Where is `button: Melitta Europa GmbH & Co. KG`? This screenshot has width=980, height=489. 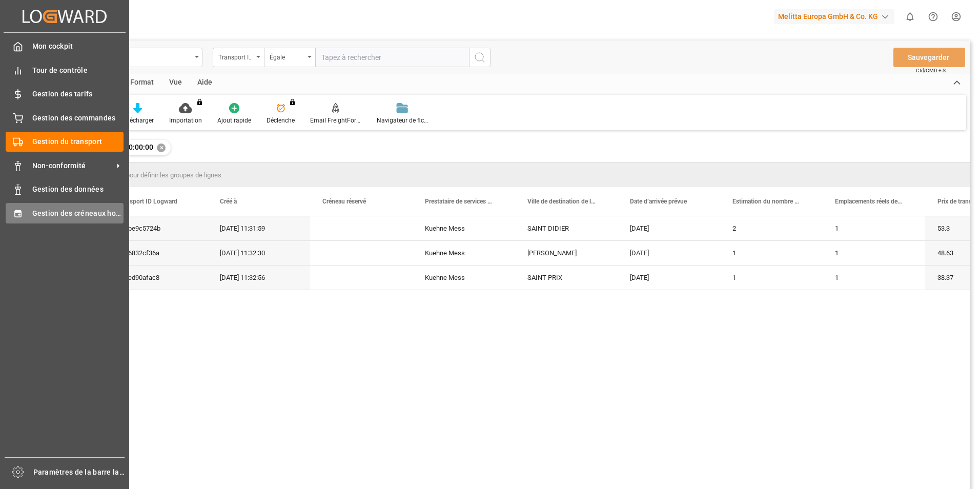 button: Melitta Europa GmbH & Co. KG is located at coordinates (836, 16).